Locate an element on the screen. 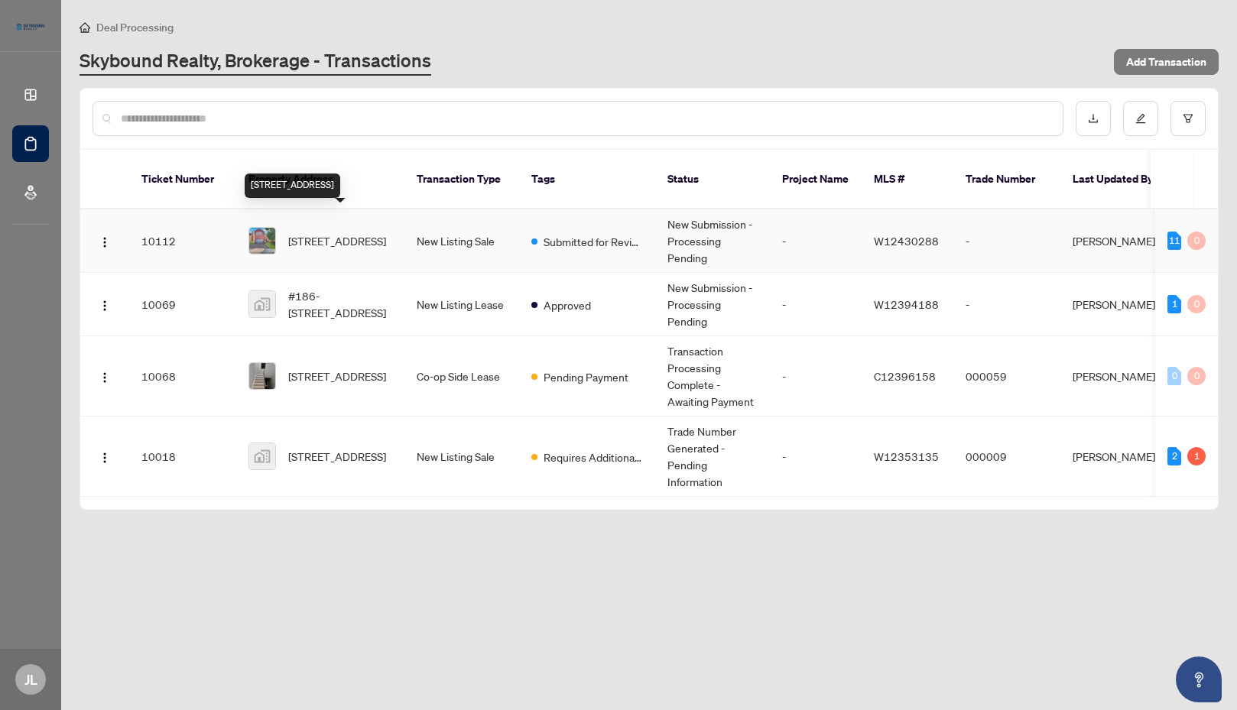 This screenshot has width=1237, height=710. span: Deal Processing is located at coordinates (135, 28).